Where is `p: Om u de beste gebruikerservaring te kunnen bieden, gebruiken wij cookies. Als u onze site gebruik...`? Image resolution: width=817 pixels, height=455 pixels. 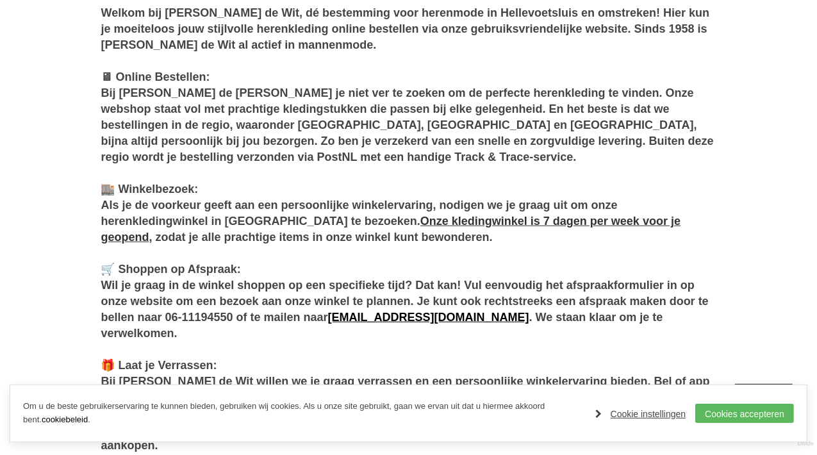
p: Om u de beste gebruikerservaring te kunnen bieden, gebruiken wij cookies. Als u onze site gebruik... is located at coordinates (303, 413).